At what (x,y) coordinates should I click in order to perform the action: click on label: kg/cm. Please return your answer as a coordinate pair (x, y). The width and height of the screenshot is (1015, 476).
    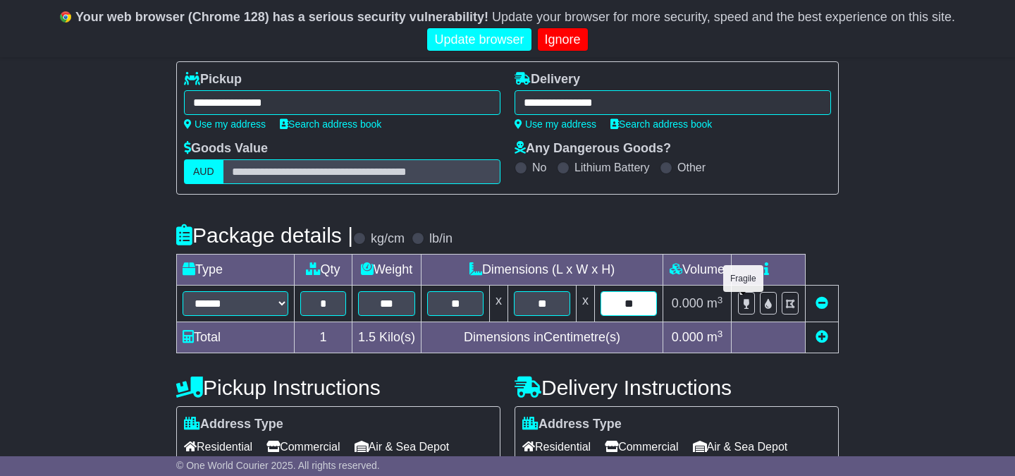
    Looking at the image, I should click on (388, 239).